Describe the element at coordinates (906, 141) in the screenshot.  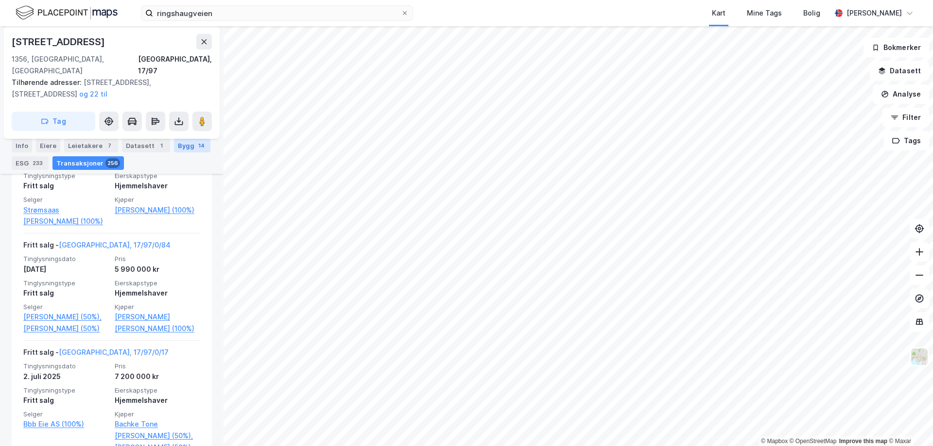
I see `button: Tags` at that location.